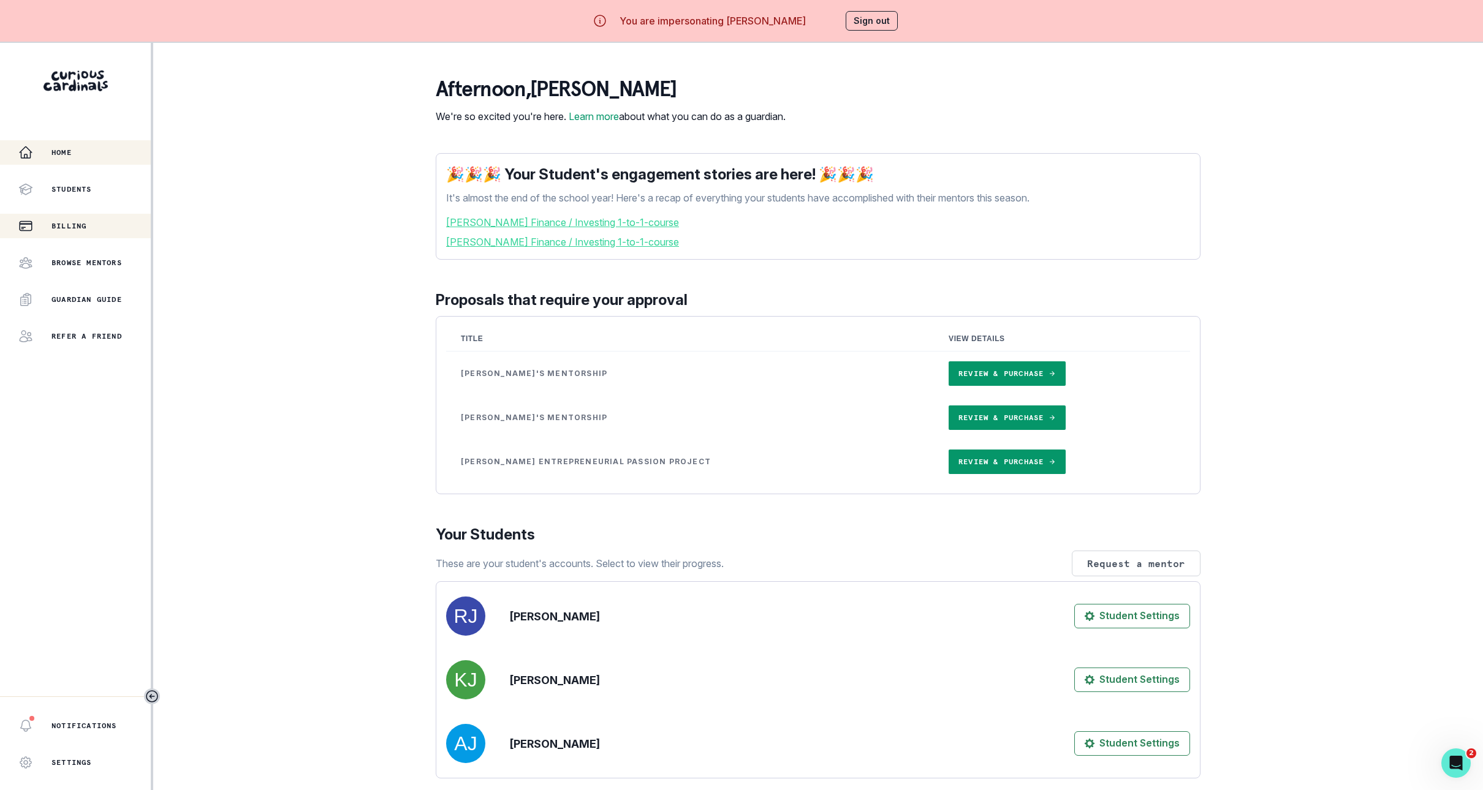  Describe the element at coordinates (69, 226) in the screenshot. I see `p: Billing` at that location.